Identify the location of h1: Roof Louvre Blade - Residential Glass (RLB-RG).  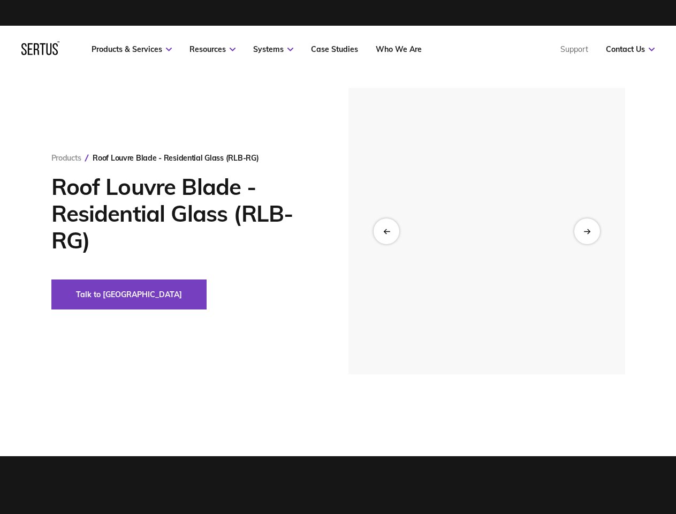
(183, 213).